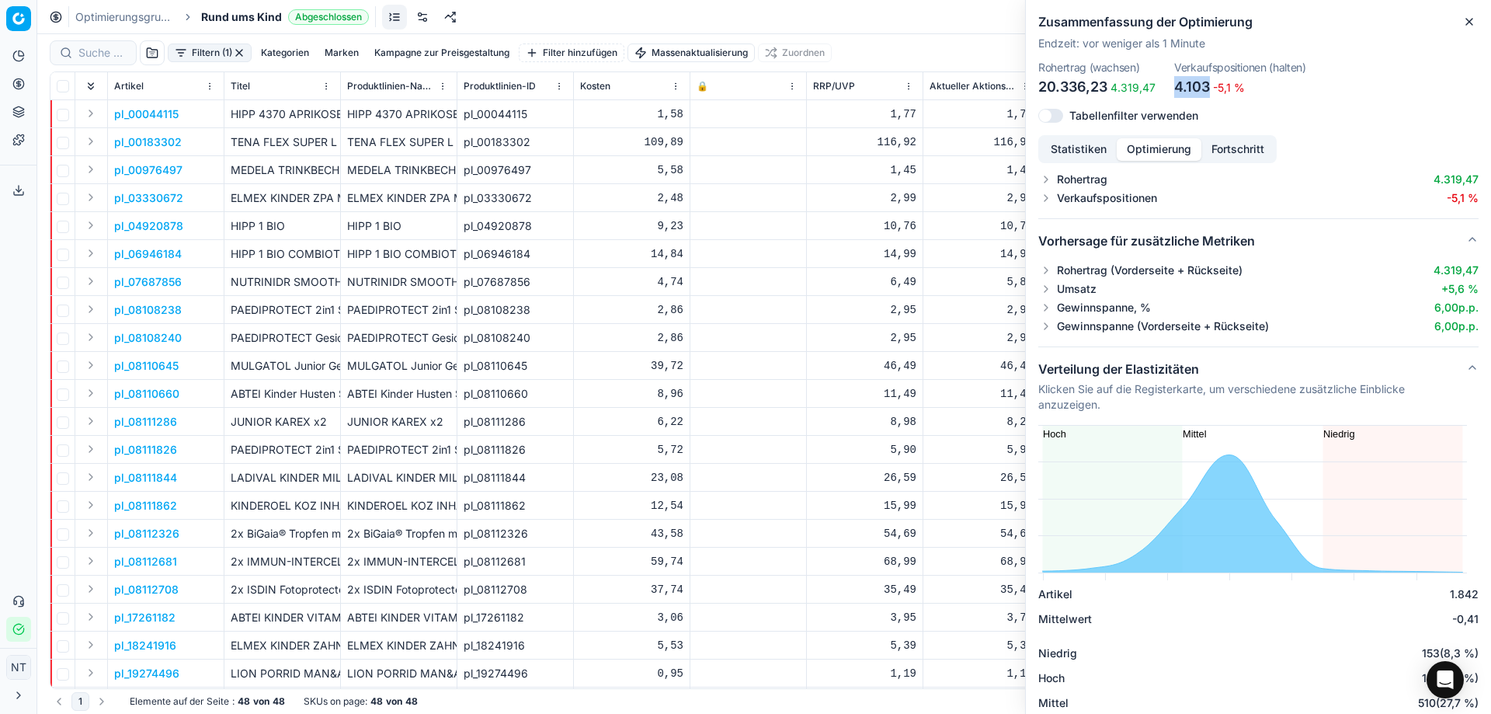  I want to click on span: 4.319,47, so click(1456, 269).